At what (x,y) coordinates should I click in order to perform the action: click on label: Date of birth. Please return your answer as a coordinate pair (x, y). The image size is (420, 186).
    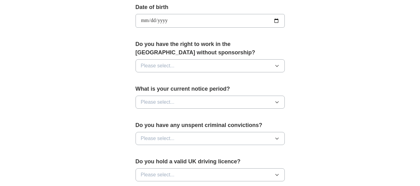
    Looking at the image, I should click on (210, 7).